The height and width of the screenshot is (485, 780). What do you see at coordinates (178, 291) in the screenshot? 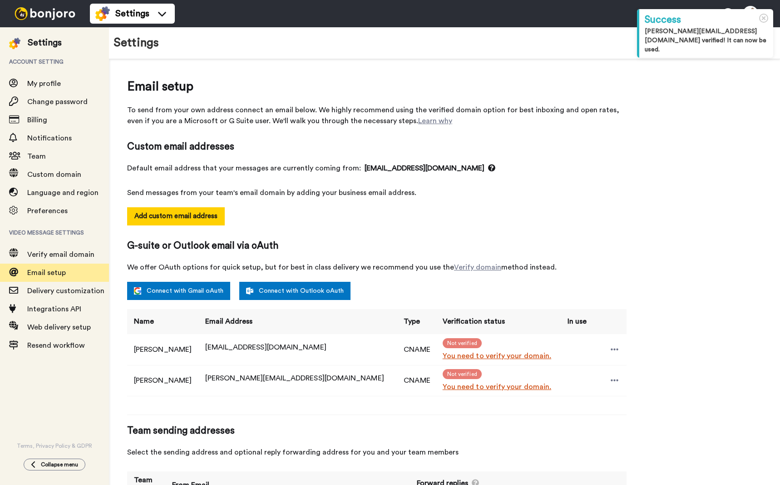
I see `a: Connect with Gmail oAuth` at bounding box center [178, 291].